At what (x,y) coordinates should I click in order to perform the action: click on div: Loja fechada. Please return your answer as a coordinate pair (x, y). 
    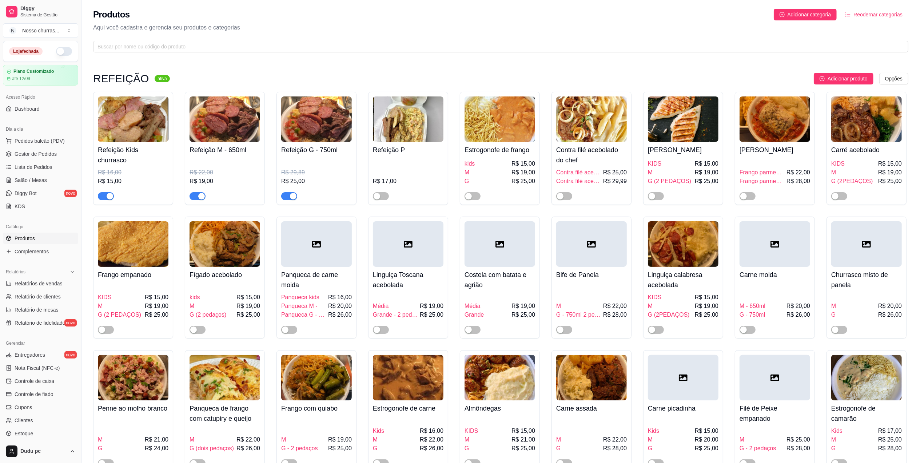
    Looking at the image, I should click on (26, 51).